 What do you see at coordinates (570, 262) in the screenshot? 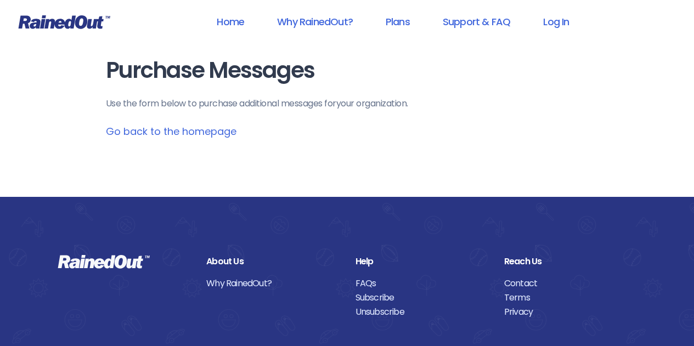
I see `div: Reach Us` at bounding box center [570, 262].